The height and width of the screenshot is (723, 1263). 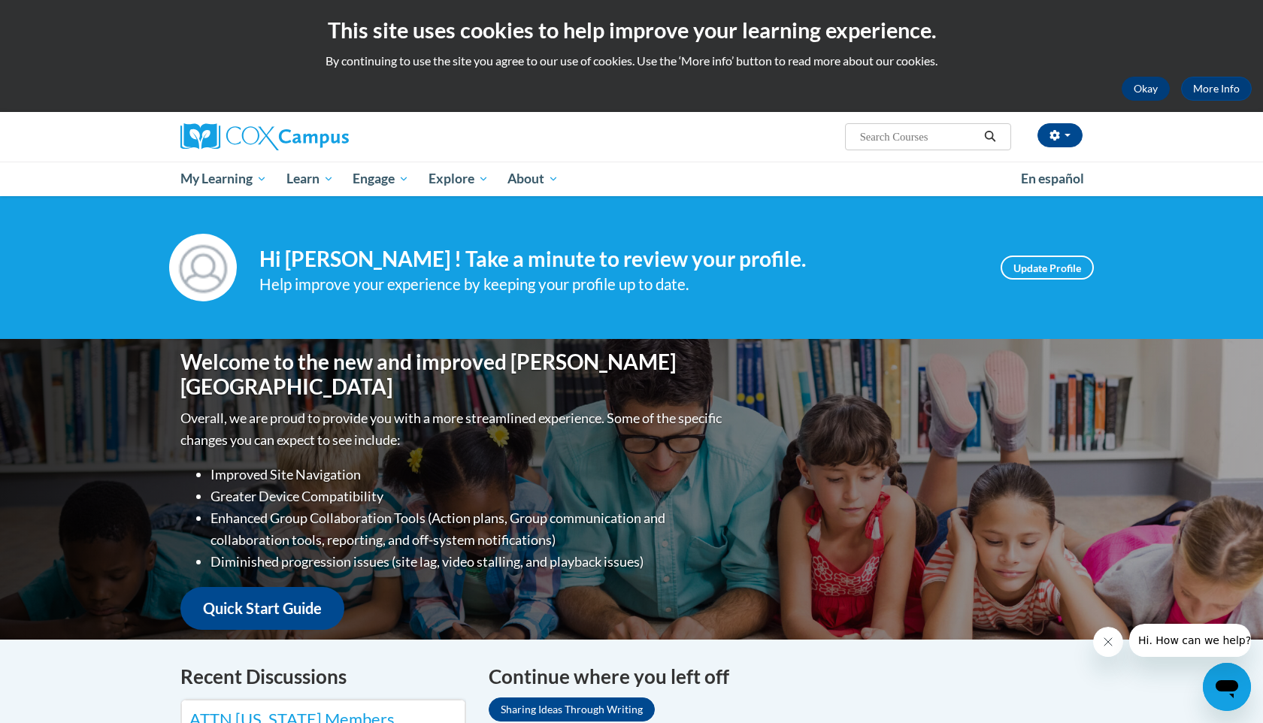 I want to click on button: Okay, so click(x=1145, y=89).